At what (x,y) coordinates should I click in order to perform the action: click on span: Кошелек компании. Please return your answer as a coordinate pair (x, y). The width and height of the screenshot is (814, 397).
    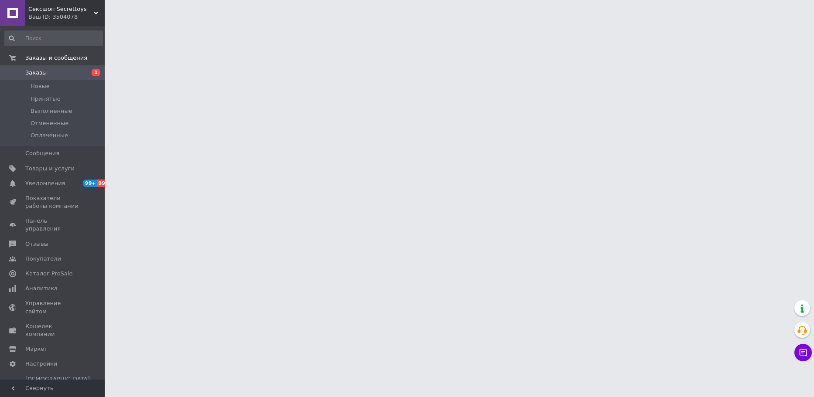
    Looking at the image, I should click on (53, 331).